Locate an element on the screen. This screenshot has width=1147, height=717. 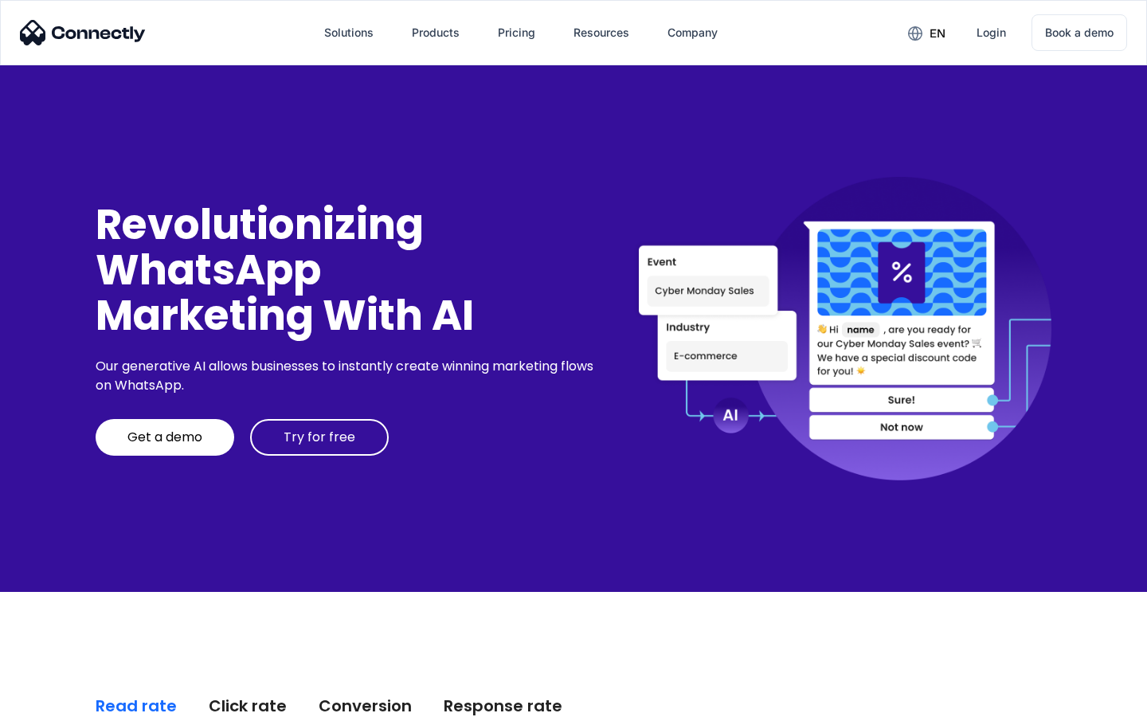
div: en is located at coordinates (937, 33).